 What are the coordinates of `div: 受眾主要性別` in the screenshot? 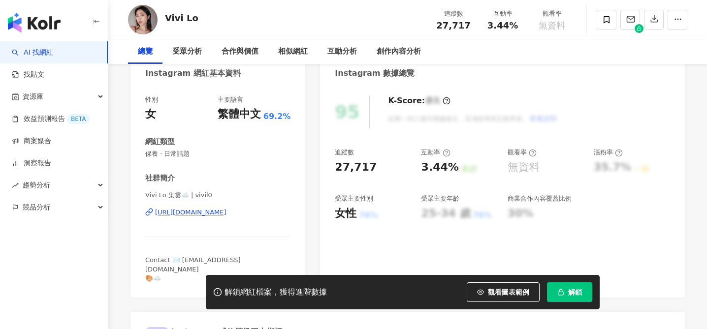 It's located at (354, 199).